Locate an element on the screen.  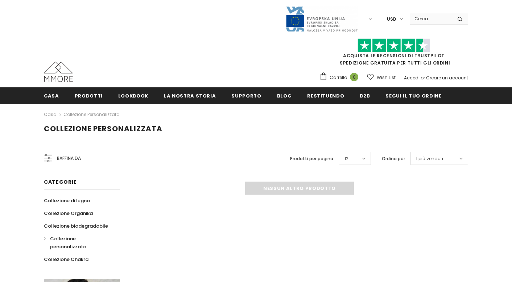
a: Collezione Organika is located at coordinates (68, 213).